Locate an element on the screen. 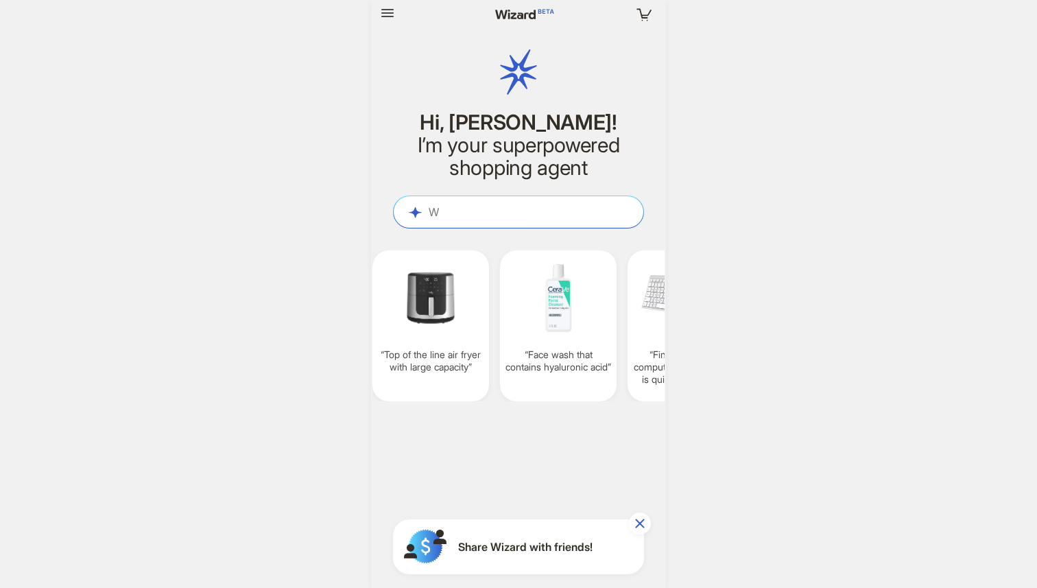 The height and width of the screenshot is (588, 1037). div: Face wash that contains hyaluronic acid is located at coordinates (558, 326).